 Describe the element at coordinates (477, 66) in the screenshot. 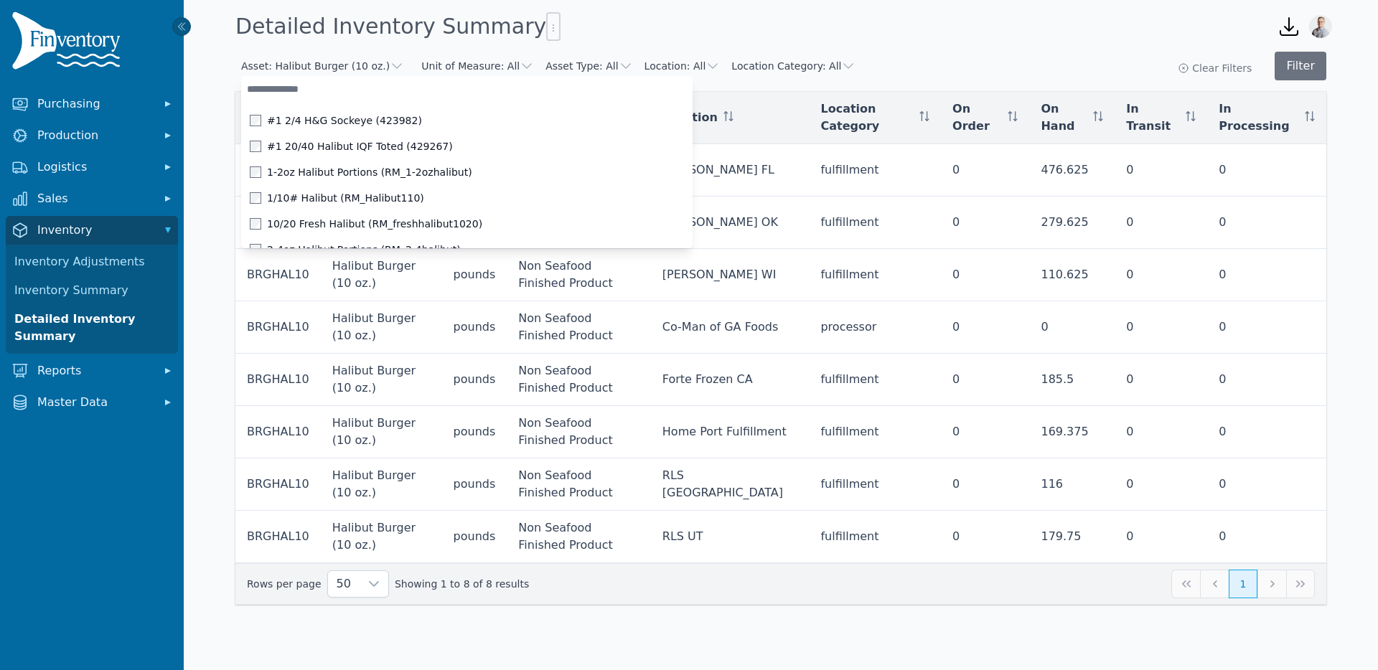

I see `button: Unit of Measure: All` at that location.